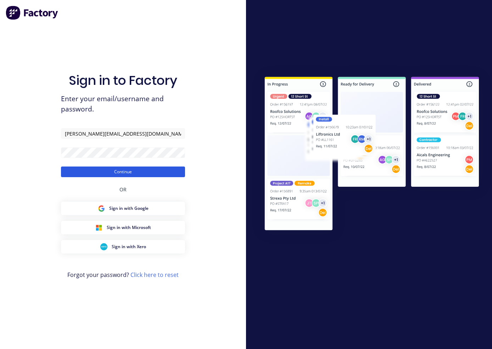  Describe the element at coordinates (123, 247) in the screenshot. I see `button: Xero Sign inSign in with Xero` at that location.